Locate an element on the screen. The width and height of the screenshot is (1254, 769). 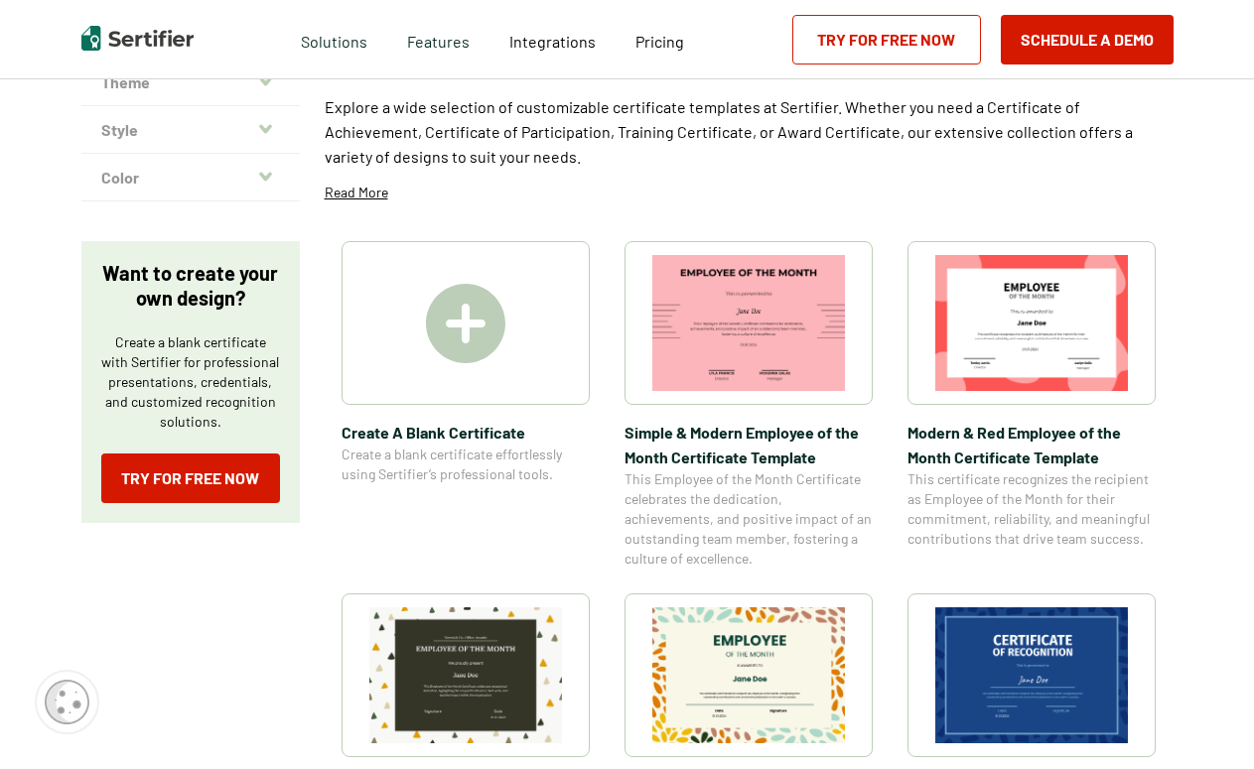
button: Style is located at coordinates (191, 130).